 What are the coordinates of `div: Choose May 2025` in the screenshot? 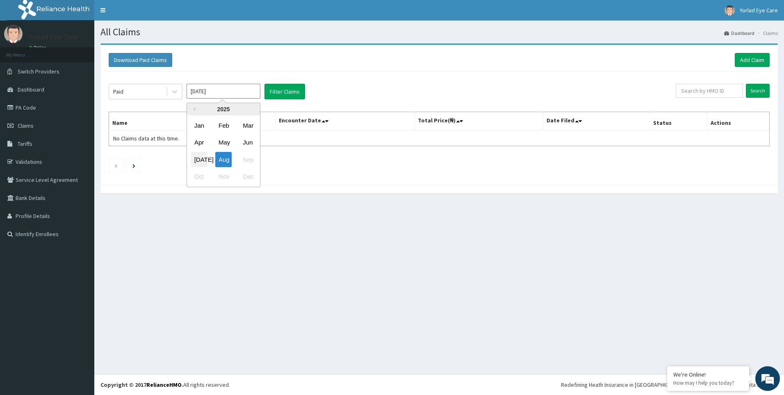 It's located at (224, 142).